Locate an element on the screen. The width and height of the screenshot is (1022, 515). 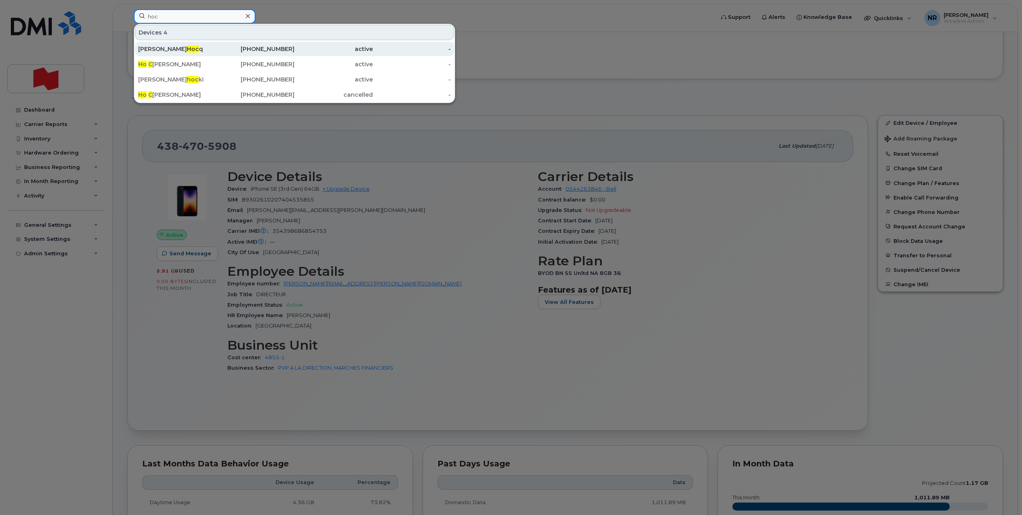
div: cancelled is located at coordinates (333, 95).